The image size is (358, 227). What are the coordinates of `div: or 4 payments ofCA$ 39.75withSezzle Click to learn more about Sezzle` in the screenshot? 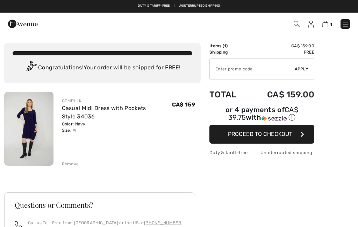 It's located at (262, 115).